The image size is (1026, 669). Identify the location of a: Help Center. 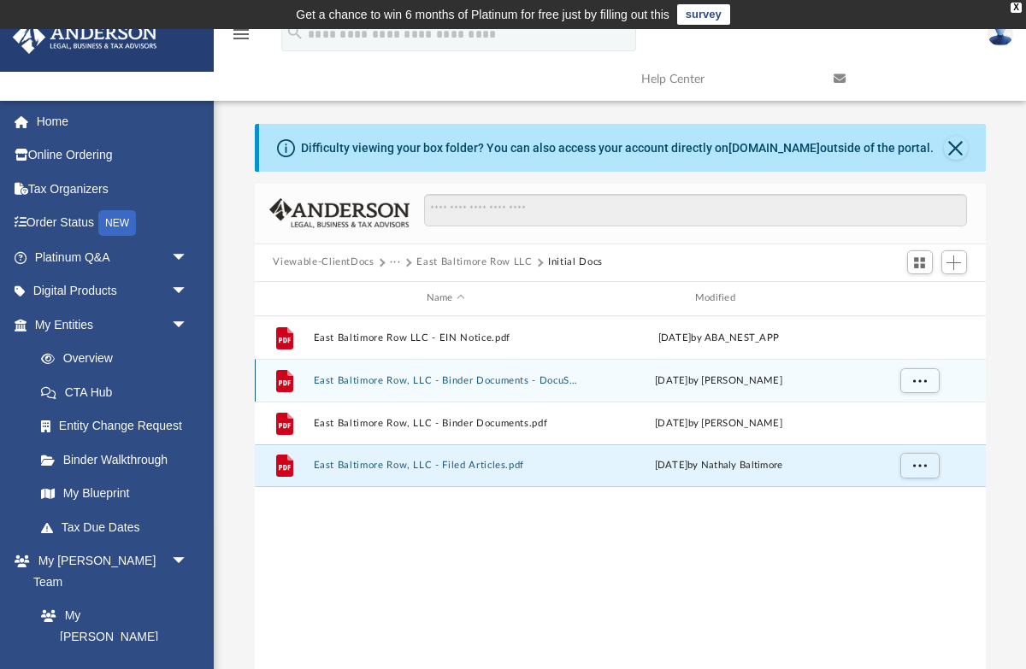
(724, 79).